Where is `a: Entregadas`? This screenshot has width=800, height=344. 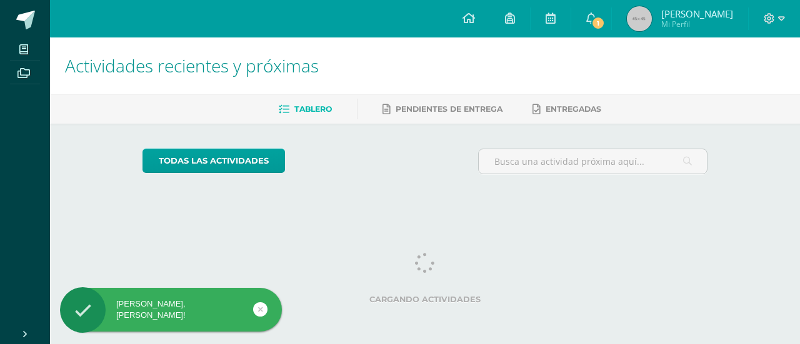 a: Entregadas is located at coordinates (567, 109).